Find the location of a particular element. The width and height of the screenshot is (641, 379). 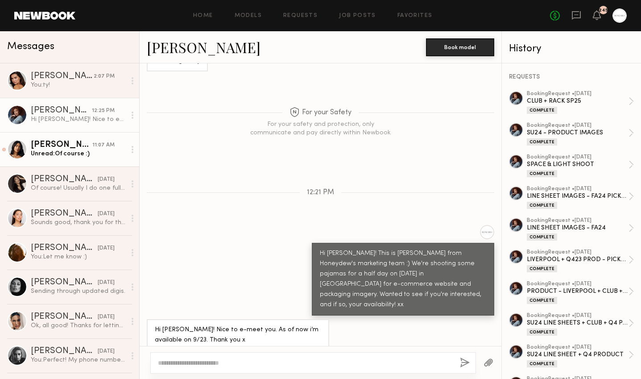

button: Book model is located at coordinates (460, 47).